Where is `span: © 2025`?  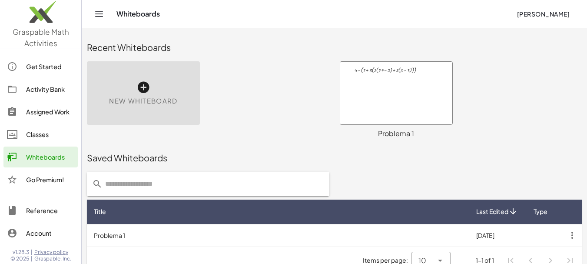
span: © 2025 is located at coordinates (20, 258).